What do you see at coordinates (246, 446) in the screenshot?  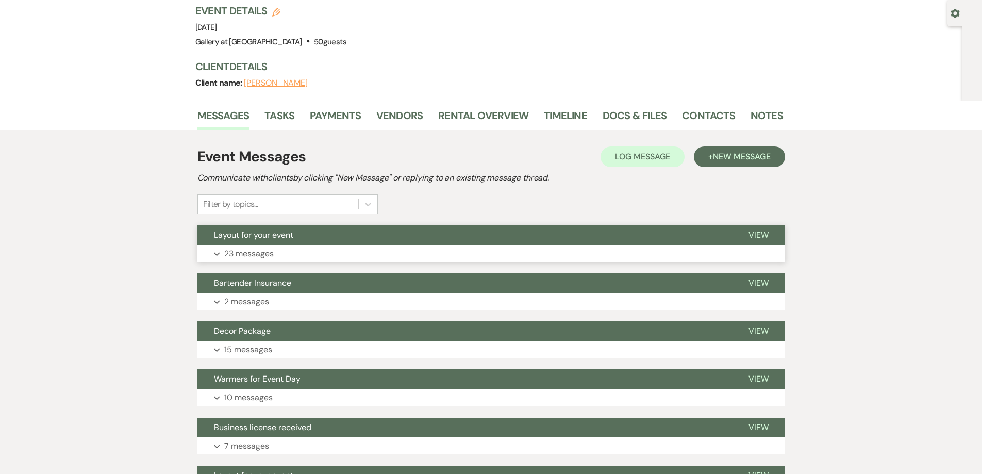 I see `p: 7 messages` at bounding box center [246, 446].